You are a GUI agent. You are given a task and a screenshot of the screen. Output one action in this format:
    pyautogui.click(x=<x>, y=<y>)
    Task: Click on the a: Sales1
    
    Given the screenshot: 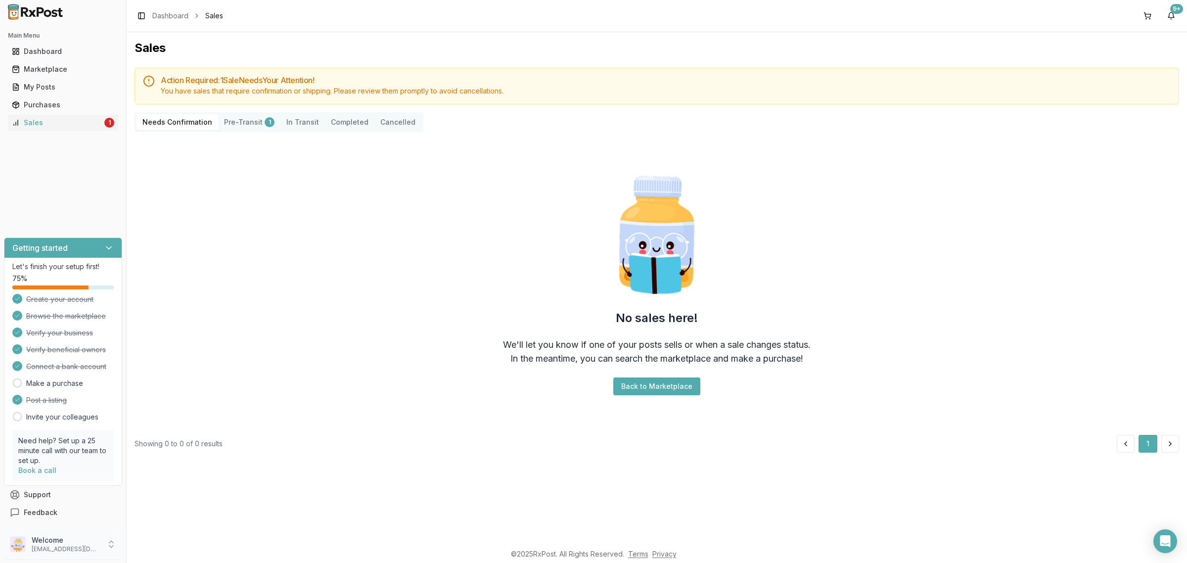 What is the action you would take?
    pyautogui.click(x=63, y=123)
    